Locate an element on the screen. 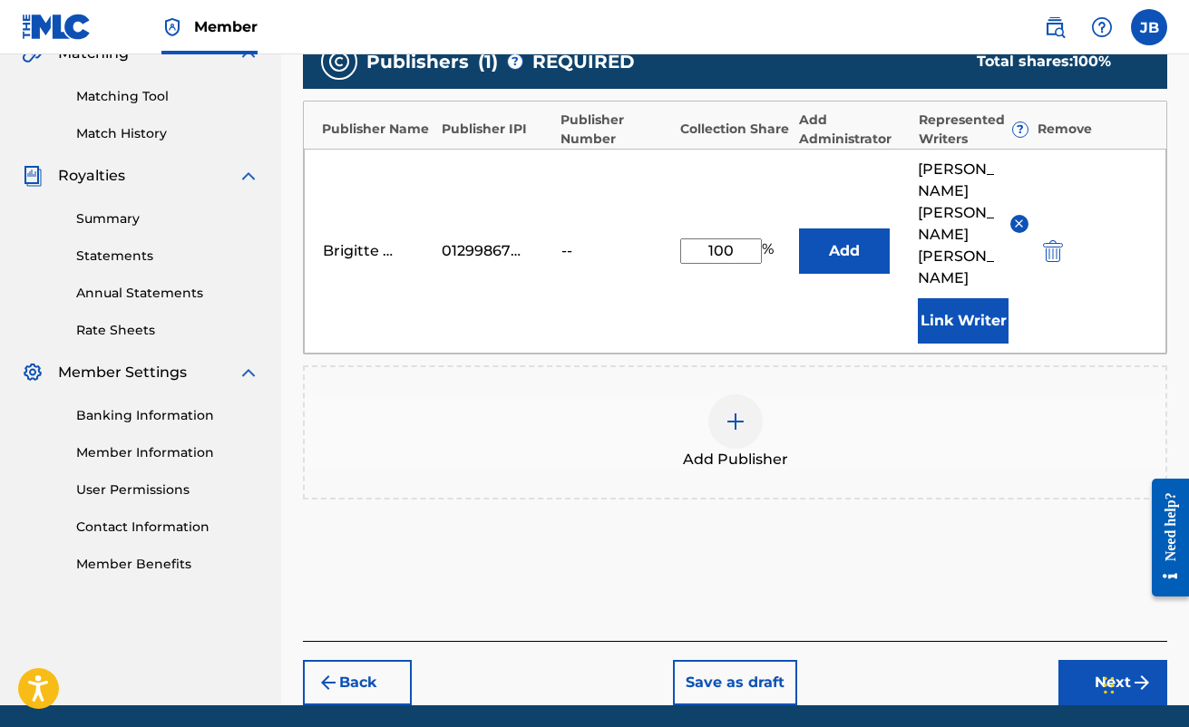 This screenshot has height=727, width=1189. span: Royalties is located at coordinates (92, 176).